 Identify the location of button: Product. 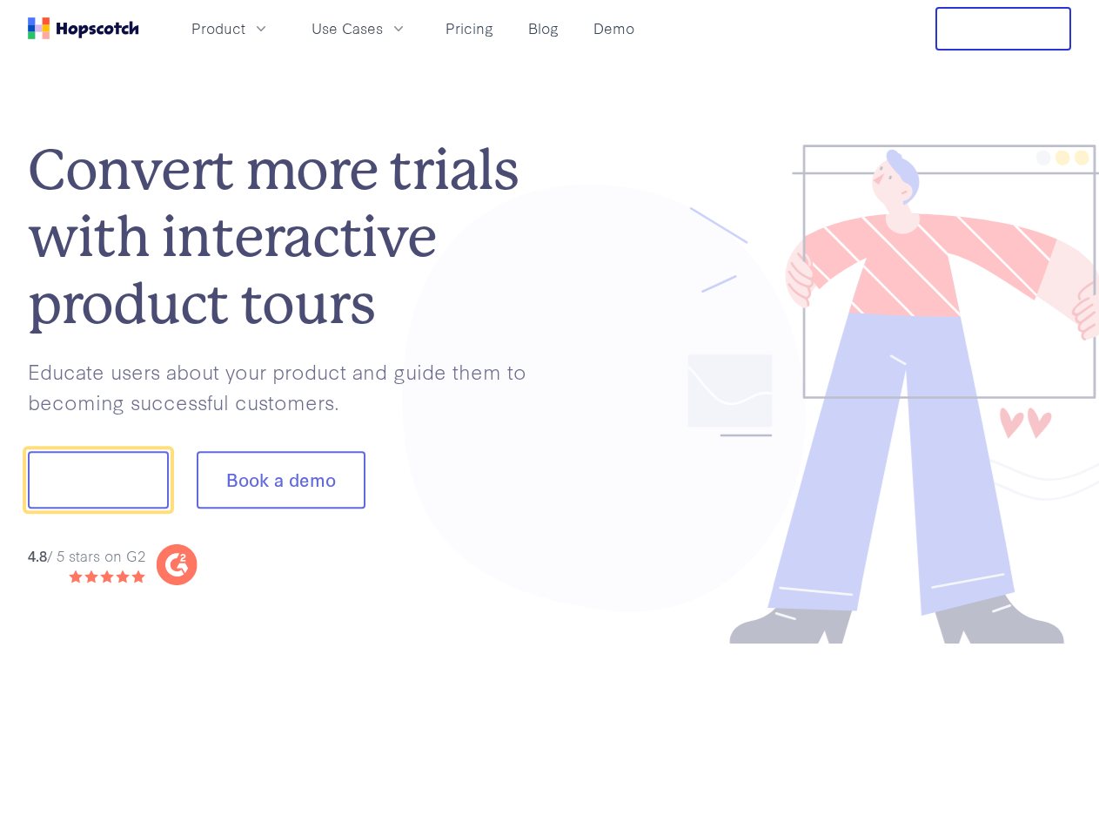
(231, 28).